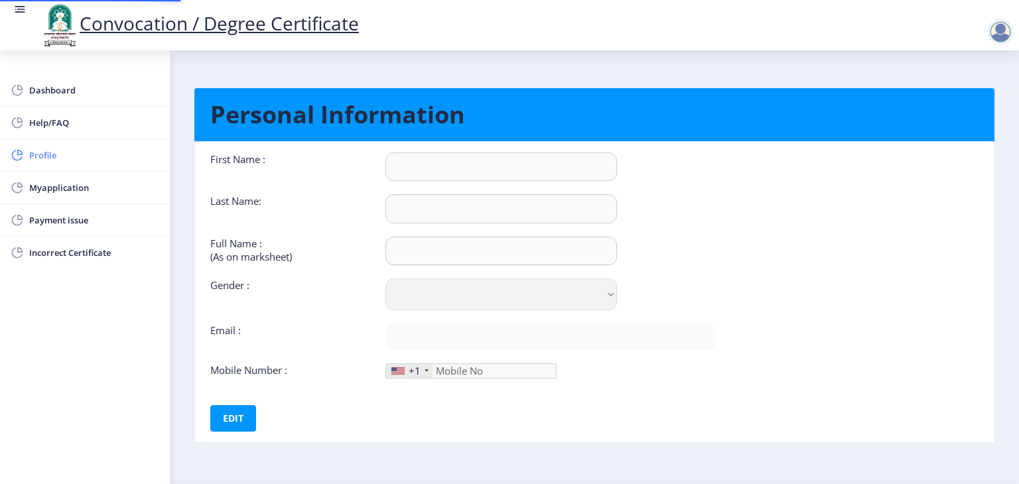 The image size is (1019, 484). What do you see at coordinates (288, 295) in the screenshot?
I see `div: Gender :` at bounding box center [288, 295].